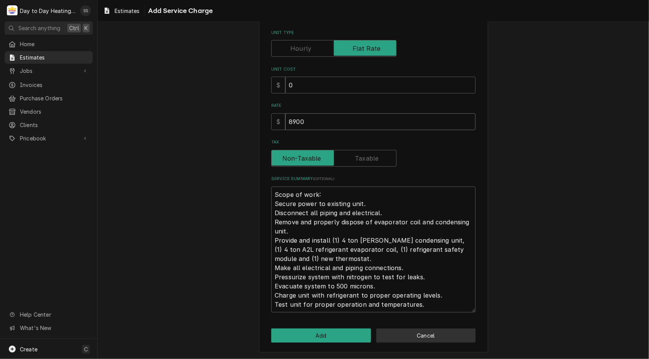 The width and height of the screenshot is (649, 359). I want to click on button: Search anythingCtrlK, so click(48, 28).